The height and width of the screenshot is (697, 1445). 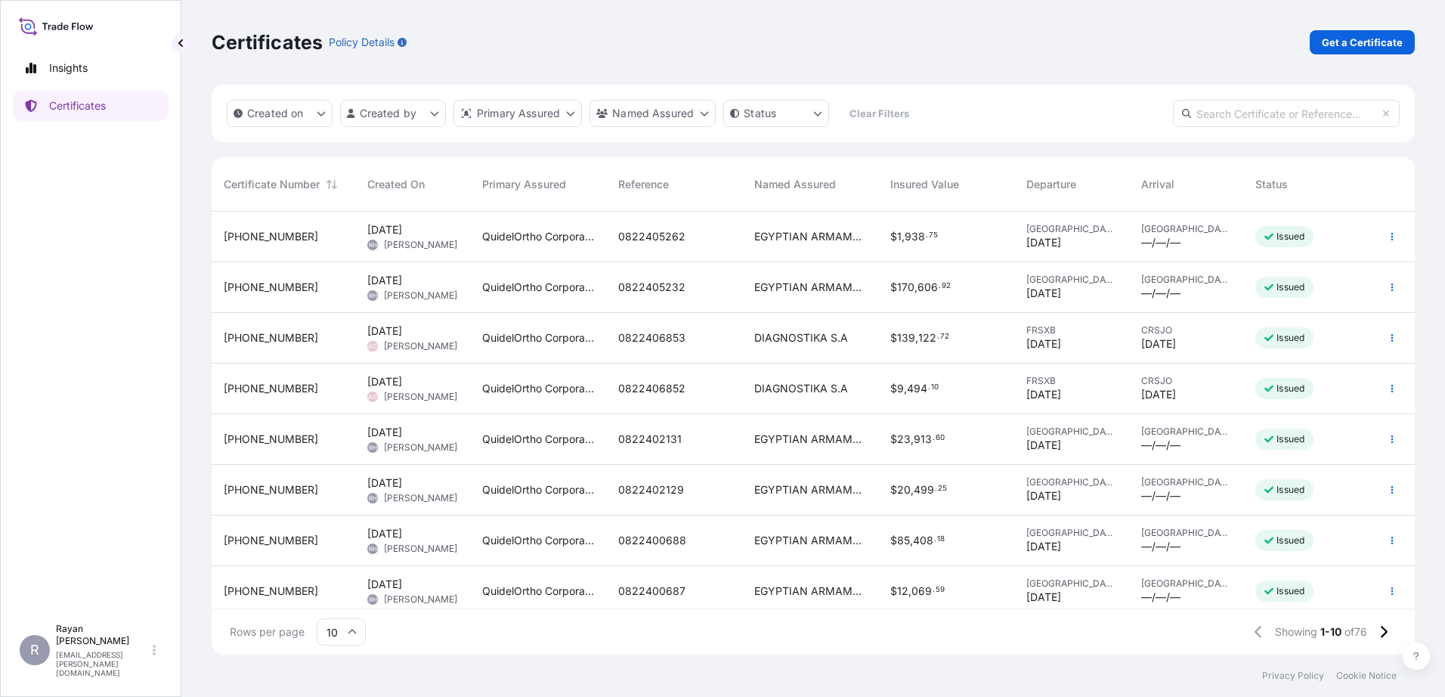 I want to click on span: 0822402131, so click(x=650, y=439).